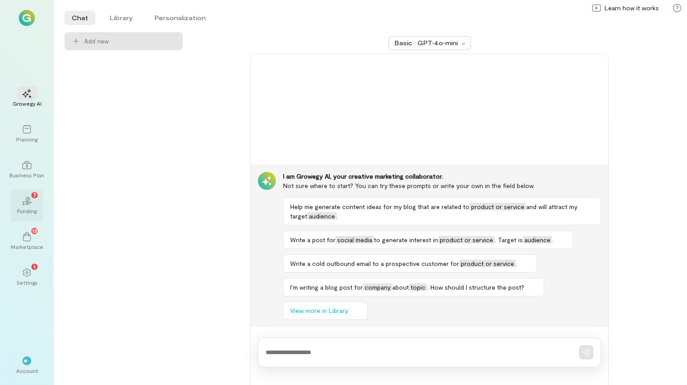 Image resolution: width=687 pixels, height=385 pixels. What do you see at coordinates (413, 287) in the screenshot?
I see `button: I’m writing a blog post forcompanyabouttopic. How should I structure the post?` at bounding box center [413, 287].